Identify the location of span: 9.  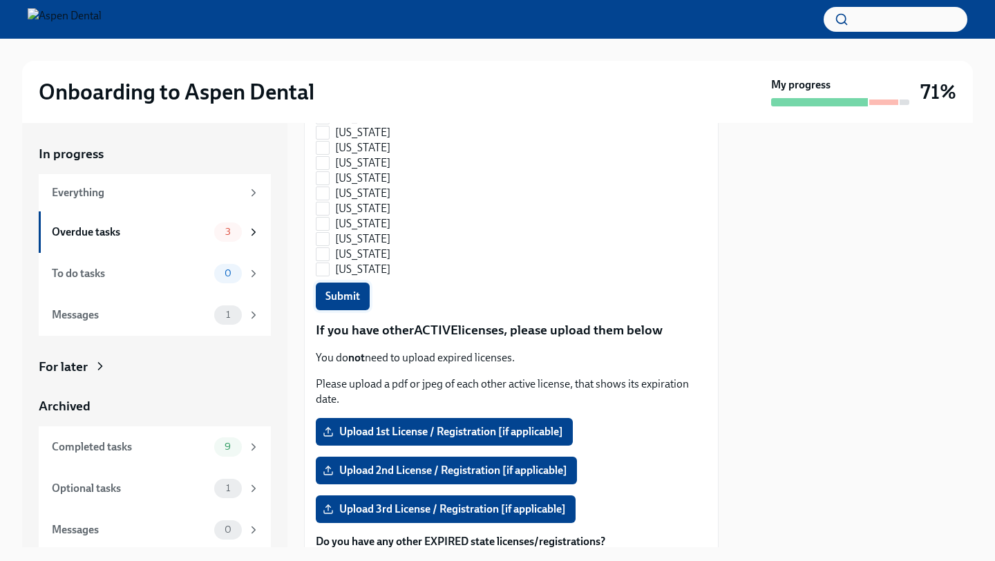
(227, 446).